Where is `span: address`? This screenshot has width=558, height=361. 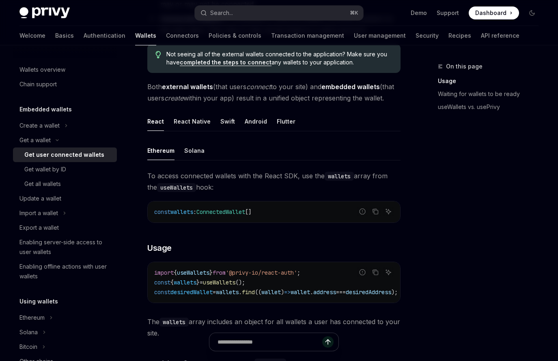 span: address is located at coordinates (324, 292).